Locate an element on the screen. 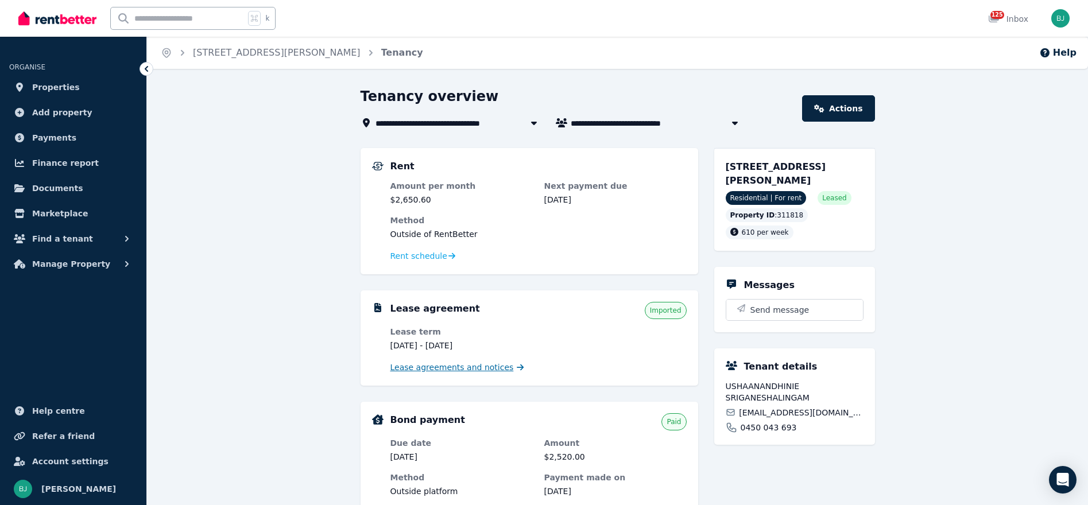 The width and height of the screenshot is (1088, 505). div: Open Intercom Messenger is located at coordinates (1063, 480).